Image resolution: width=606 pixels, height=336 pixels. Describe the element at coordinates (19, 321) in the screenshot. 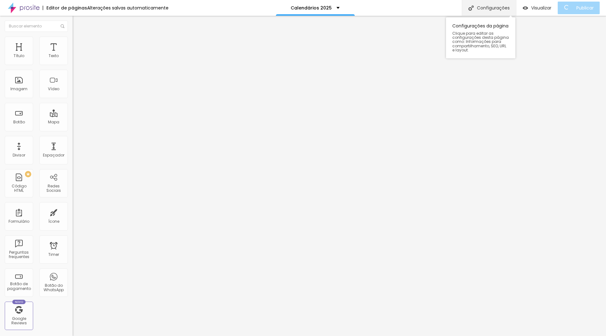

I see `div: Google Reviews` at that location.